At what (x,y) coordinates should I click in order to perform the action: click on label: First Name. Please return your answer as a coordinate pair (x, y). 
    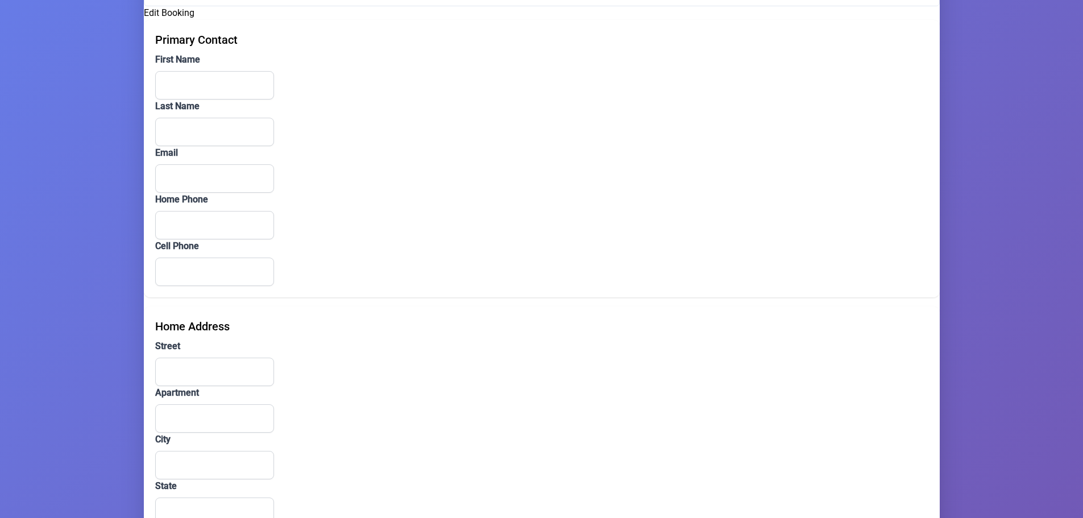
    Looking at the image, I should click on (542, 60).